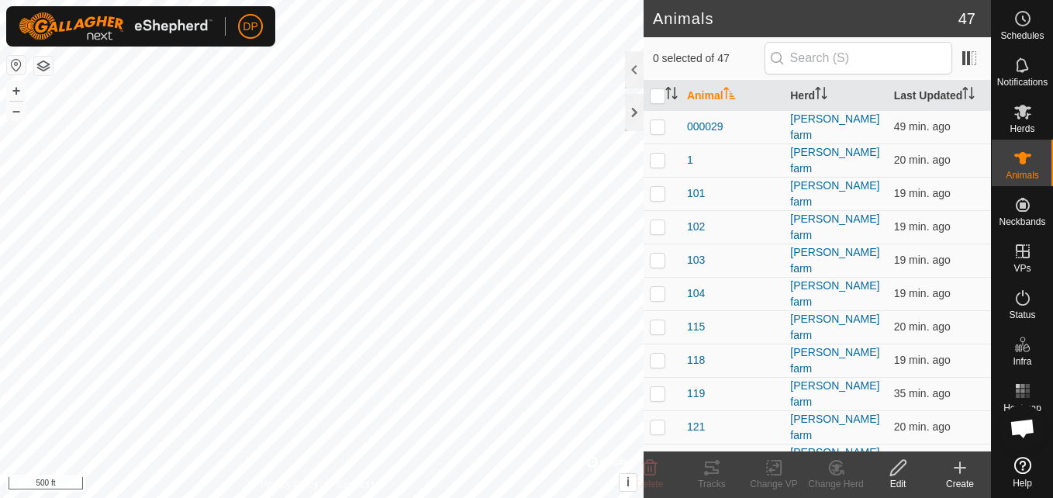 Image resolution: width=1053 pixels, height=498 pixels. Describe the element at coordinates (967, 19) in the screenshot. I see `span: 47` at that location.